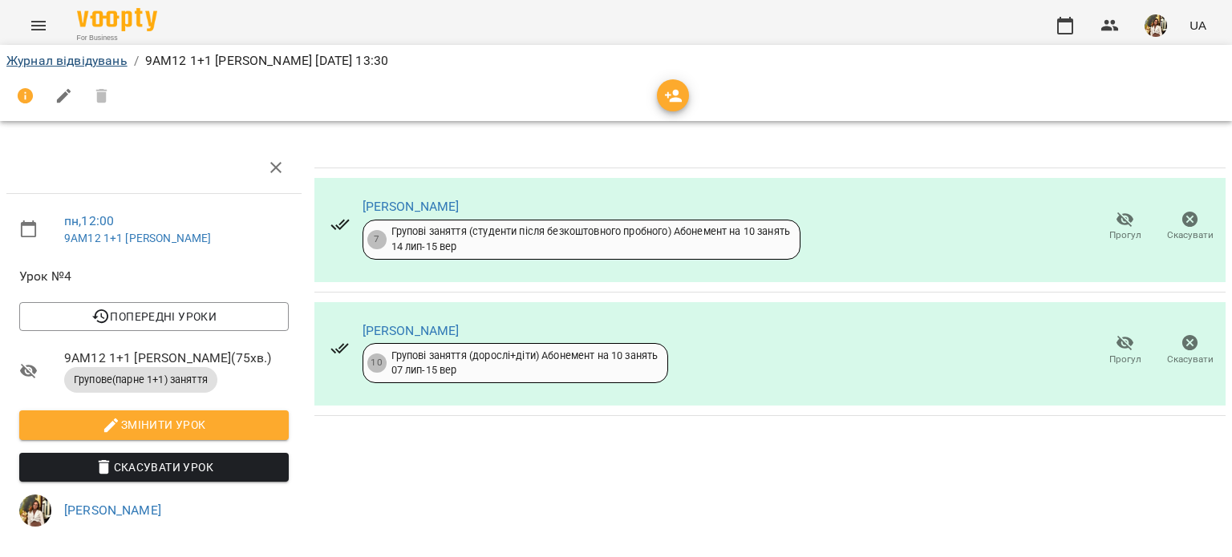  What do you see at coordinates (154, 277) in the screenshot?
I see `span: Урок №4` at bounding box center [154, 277].